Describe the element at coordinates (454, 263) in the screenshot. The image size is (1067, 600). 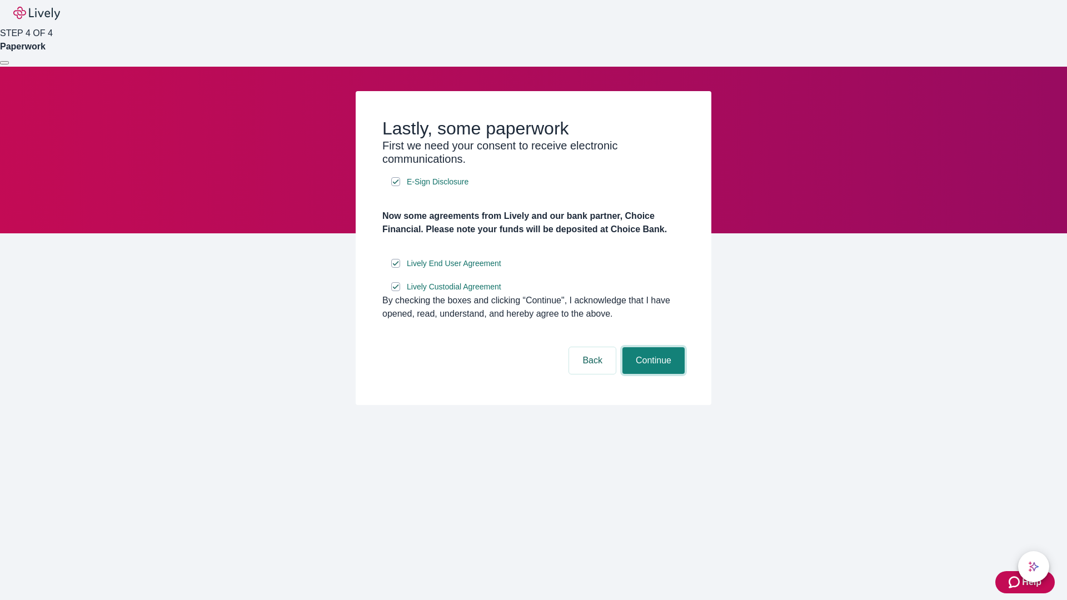
I see `span: Lively End User Agreement` at that location.